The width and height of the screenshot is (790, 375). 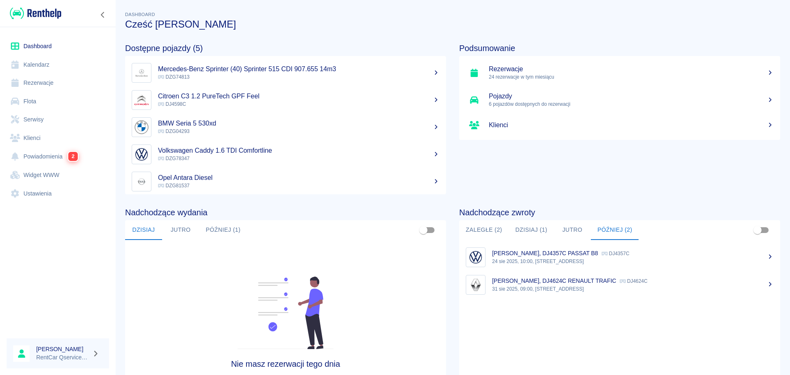 What do you see at coordinates (615, 230) in the screenshot?
I see `button: Później (2)` at bounding box center [615, 230].